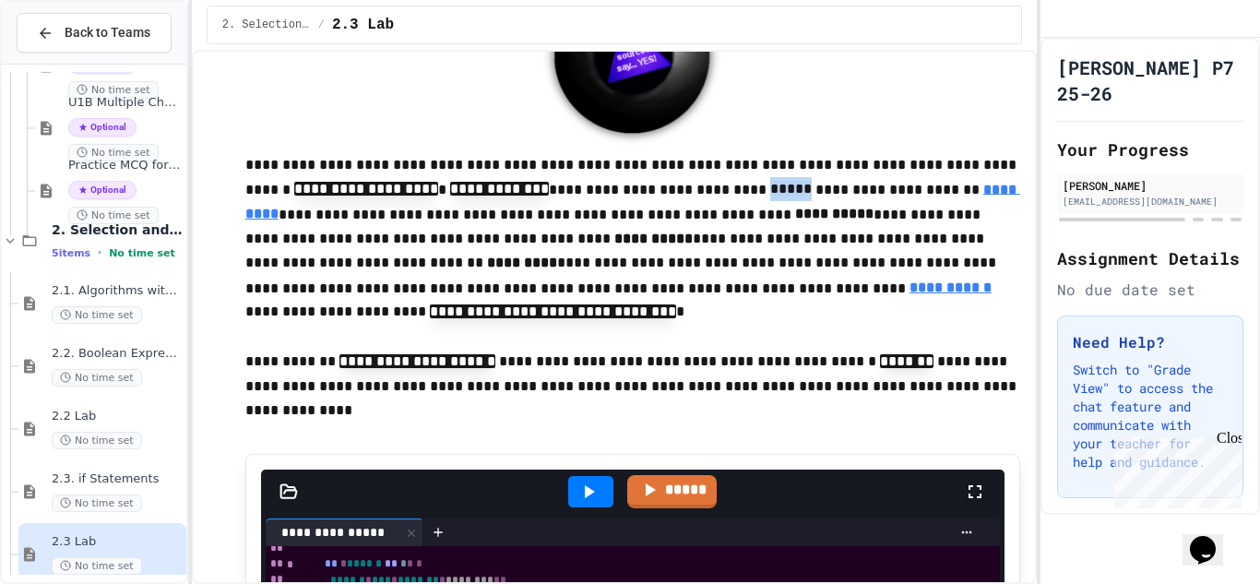 This screenshot has width=1260, height=584. Describe the element at coordinates (1150, 416) in the screenshot. I see `p: Switch to "Grade View" to access the chat feature and communicate with your teacher for help and ...` at that location.